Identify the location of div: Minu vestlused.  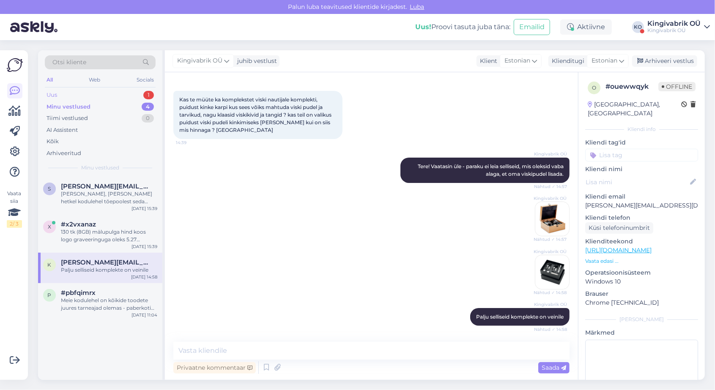
(68, 107).